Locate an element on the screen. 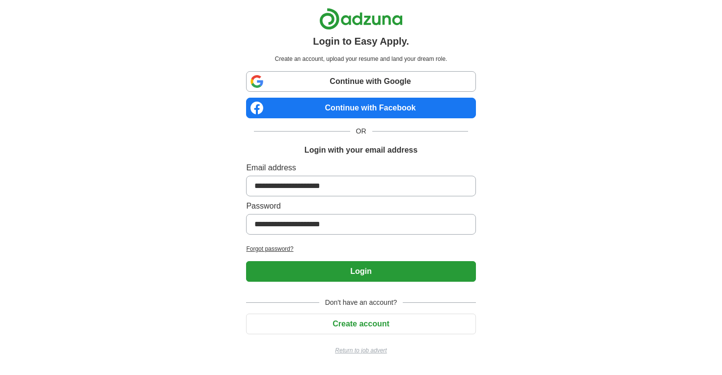  h1: Login with your email address is located at coordinates (361, 150).